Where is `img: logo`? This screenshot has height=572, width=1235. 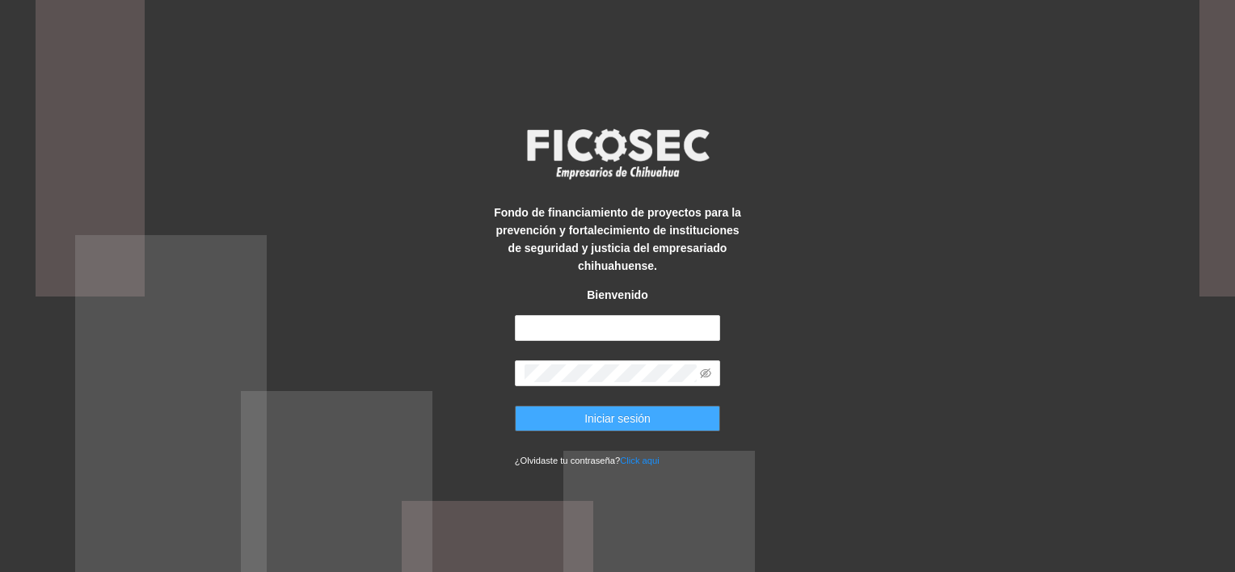
img: logo is located at coordinates (617, 154).